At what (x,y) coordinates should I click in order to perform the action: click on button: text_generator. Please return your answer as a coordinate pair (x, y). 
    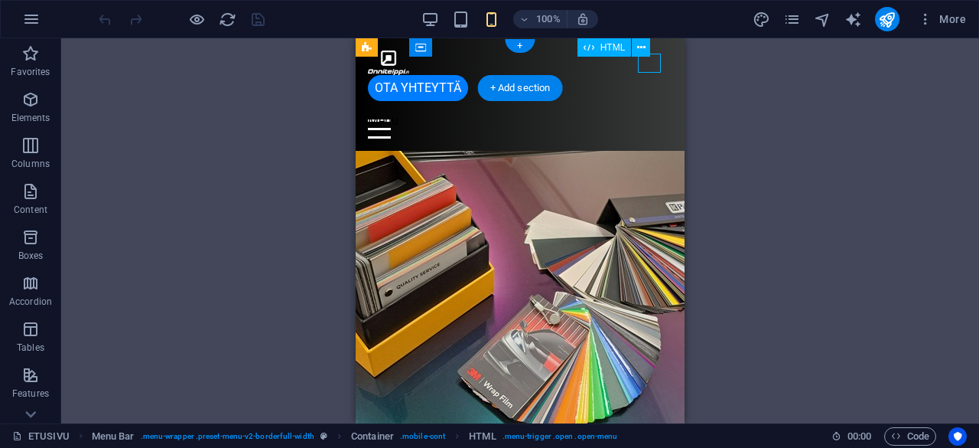
    Looking at the image, I should click on (854, 19).